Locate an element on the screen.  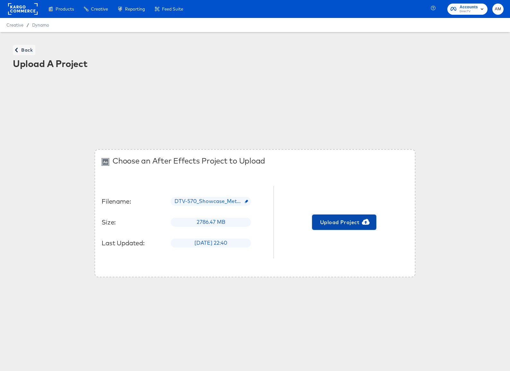
span: Back is located at coordinates (24, 50).